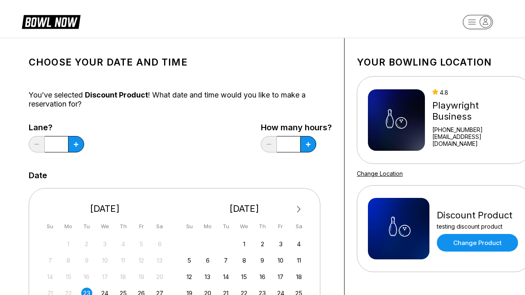 The width and height of the screenshot is (525, 295). What do you see at coordinates (116, 95) in the screenshot?
I see `span: Discount Product` at bounding box center [116, 95].